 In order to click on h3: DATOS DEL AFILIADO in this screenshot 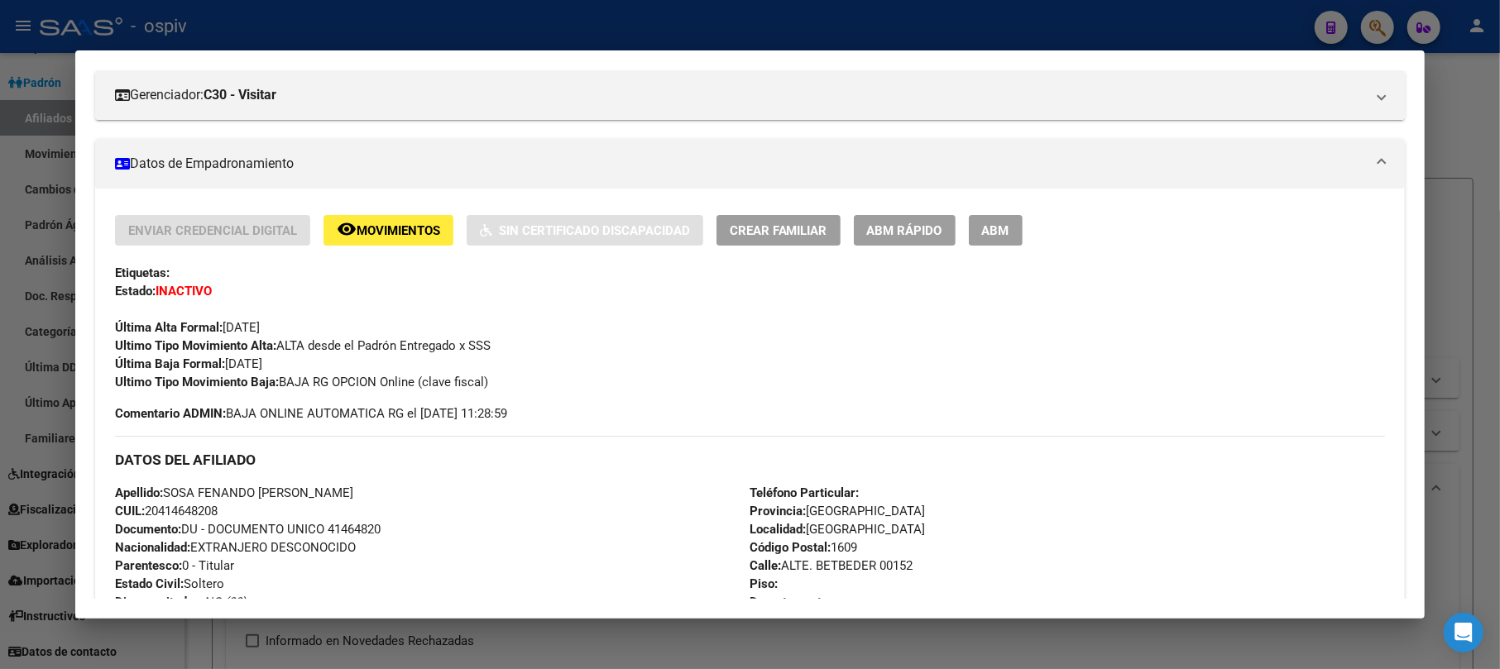, I will do `click(751, 460)`.